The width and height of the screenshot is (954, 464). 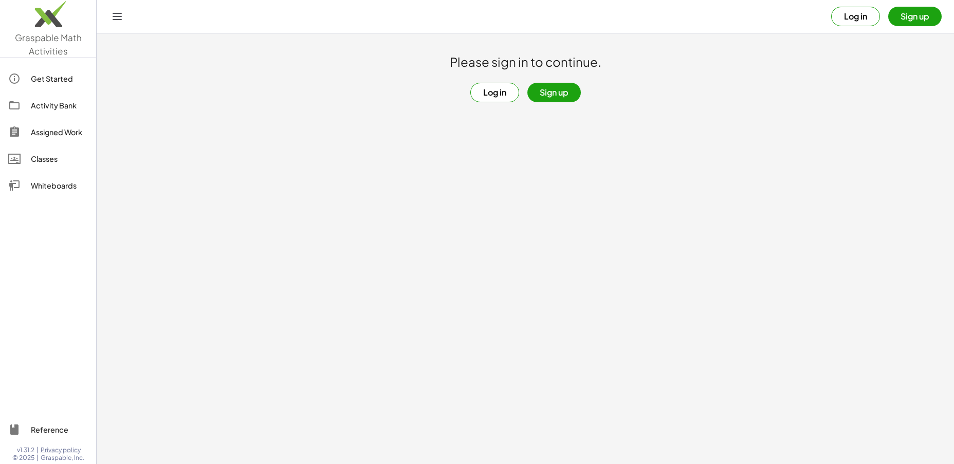 What do you see at coordinates (59, 430) in the screenshot?
I see `div: Reference` at bounding box center [59, 430].